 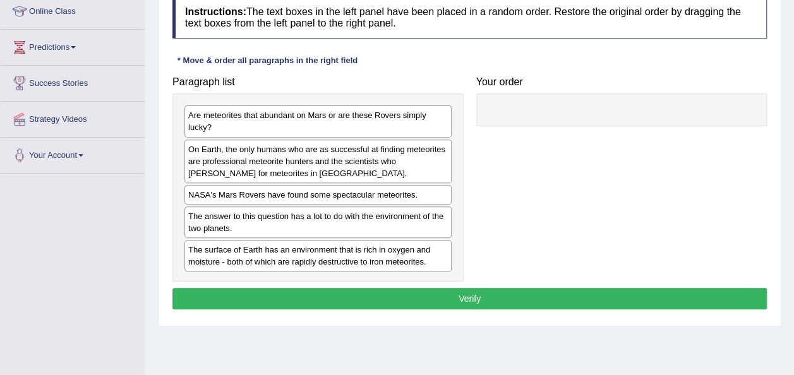 I want to click on a: Your Account, so click(x=73, y=153).